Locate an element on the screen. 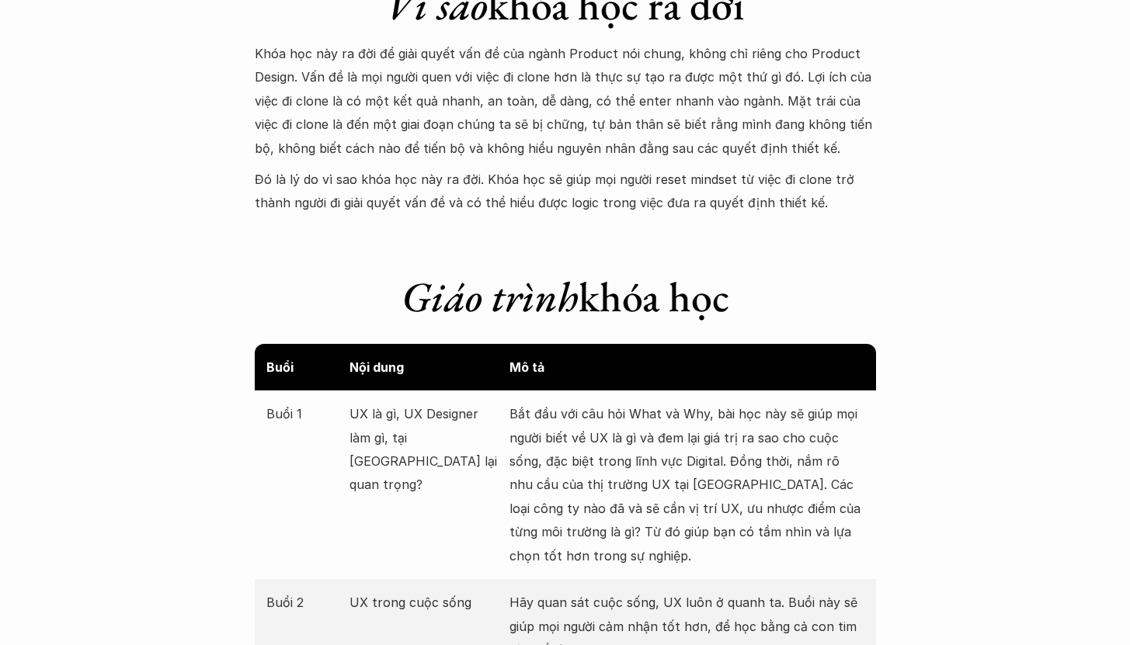 The image size is (1130, 645). p: Buổi 1 is located at coordinates (304, 414).